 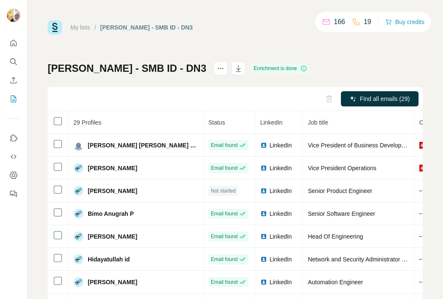 I want to click on a: My lists, so click(x=80, y=27).